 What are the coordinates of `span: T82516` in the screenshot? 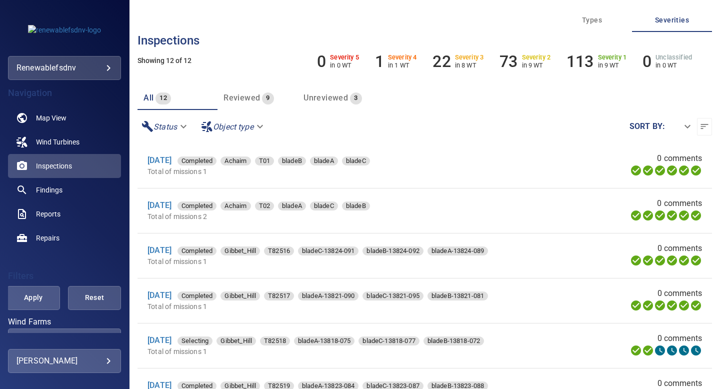 It's located at (279, 251).